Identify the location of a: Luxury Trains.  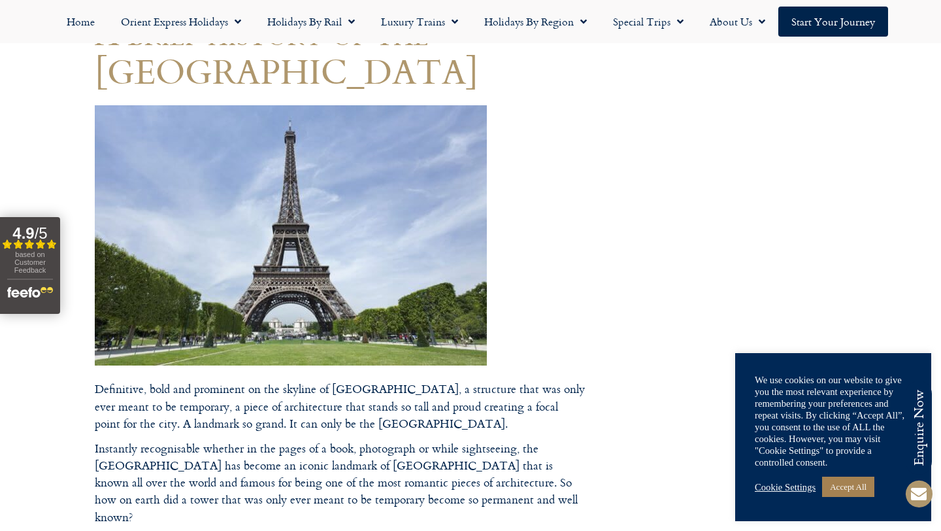
(420, 22).